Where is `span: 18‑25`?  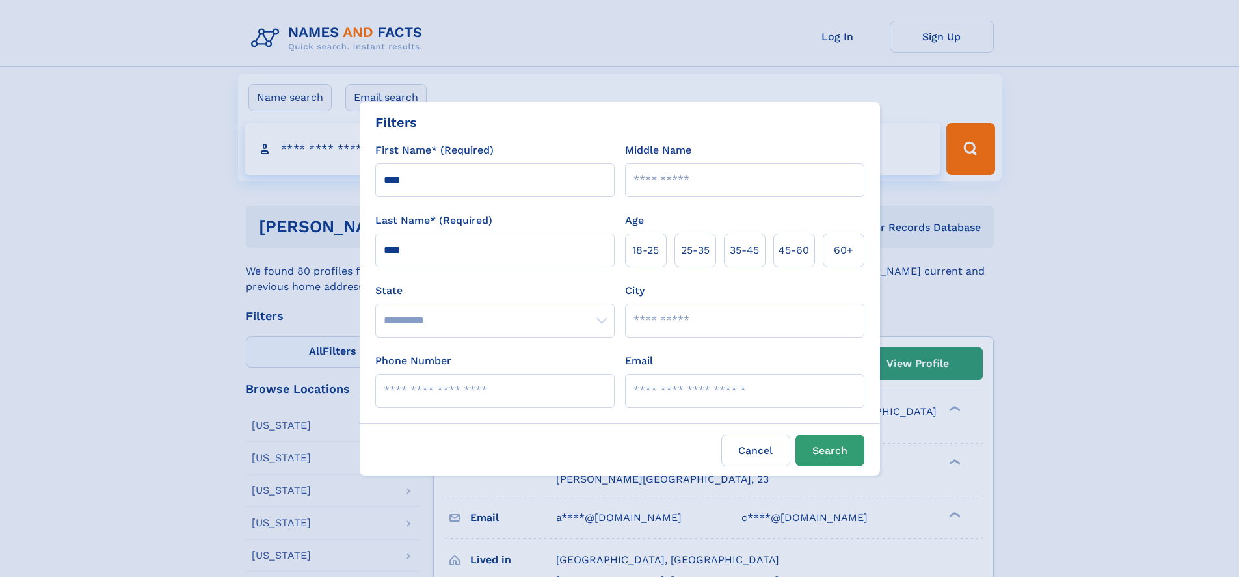 span: 18‑25 is located at coordinates (645, 250).